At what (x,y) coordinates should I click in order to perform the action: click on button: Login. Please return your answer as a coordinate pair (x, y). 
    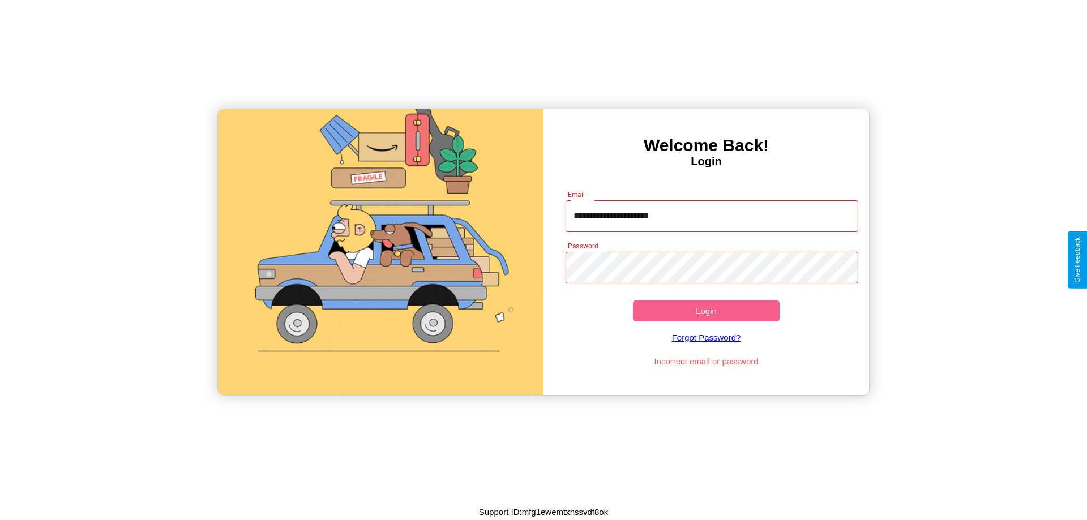
    Looking at the image, I should click on (706, 311).